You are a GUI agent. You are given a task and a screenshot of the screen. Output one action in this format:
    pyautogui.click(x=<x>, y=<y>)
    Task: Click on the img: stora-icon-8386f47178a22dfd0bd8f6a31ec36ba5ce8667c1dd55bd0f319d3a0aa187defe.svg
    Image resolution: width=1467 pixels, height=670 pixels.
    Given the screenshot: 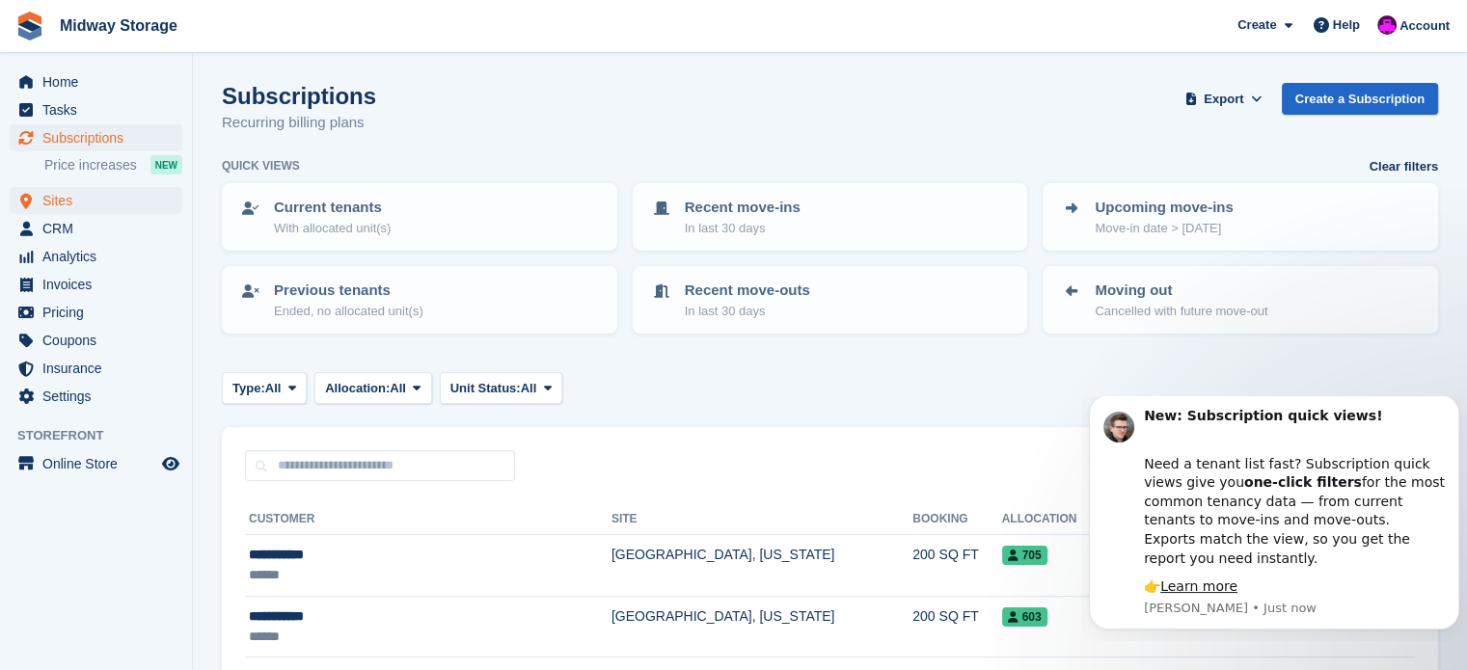 What is the action you would take?
    pyautogui.click(x=30, y=26)
    